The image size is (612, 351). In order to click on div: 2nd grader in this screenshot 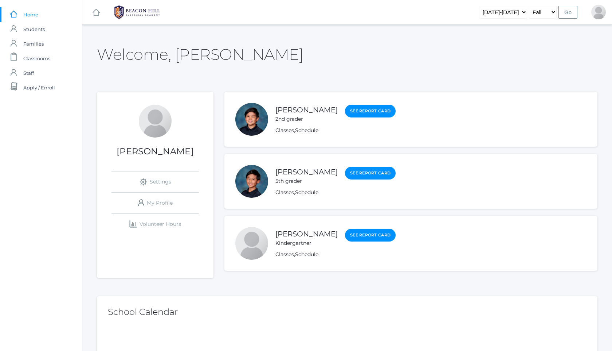, I will do `click(306, 119)`.